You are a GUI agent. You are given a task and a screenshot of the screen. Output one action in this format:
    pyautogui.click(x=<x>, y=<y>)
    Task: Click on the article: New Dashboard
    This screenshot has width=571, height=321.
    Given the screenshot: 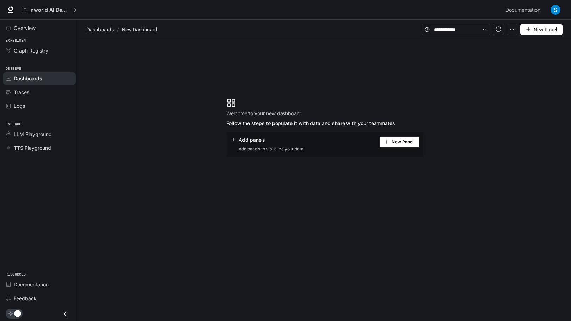 What is the action you would take?
    pyautogui.click(x=139, y=30)
    